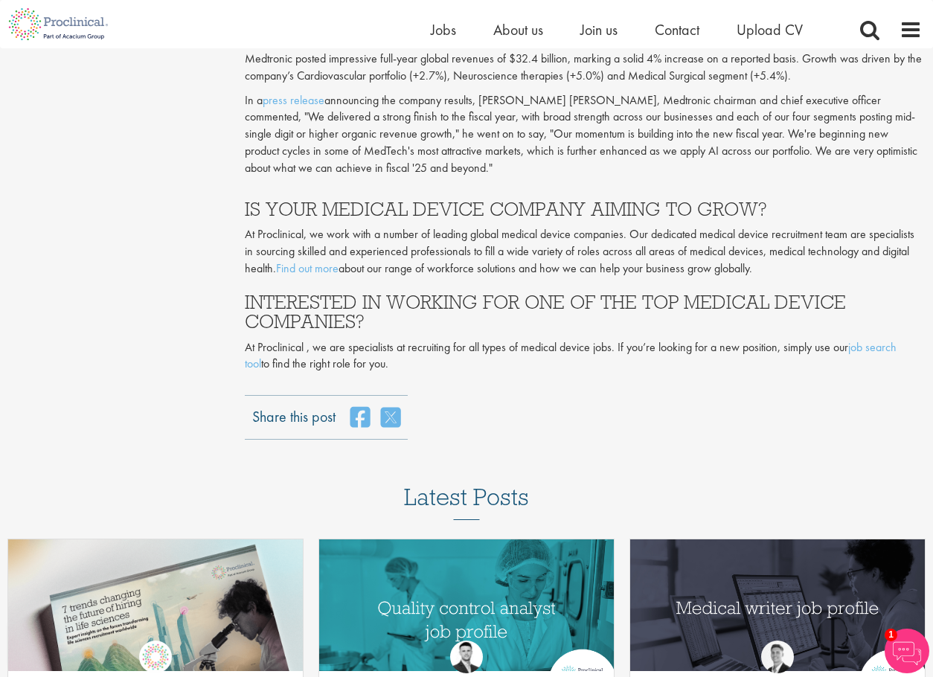  I want to click on h3: Latest Posts, so click(466, 502).